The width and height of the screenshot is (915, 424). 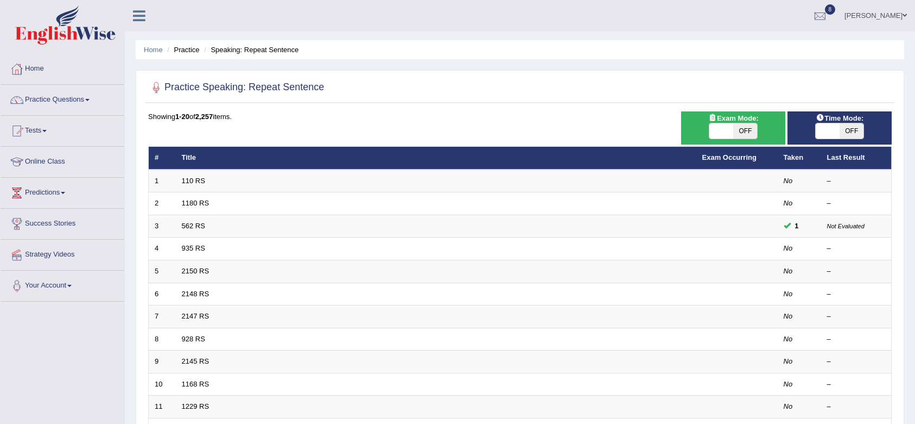 I want to click on a: Online Class, so click(x=62, y=160).